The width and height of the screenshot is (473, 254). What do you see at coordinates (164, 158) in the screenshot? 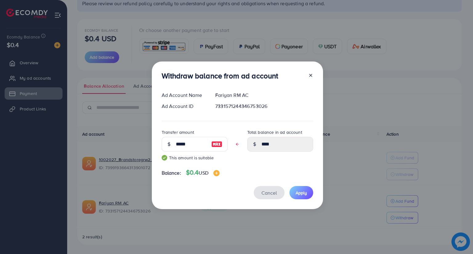
I see `img: guide` at bounding box center [164, 158].